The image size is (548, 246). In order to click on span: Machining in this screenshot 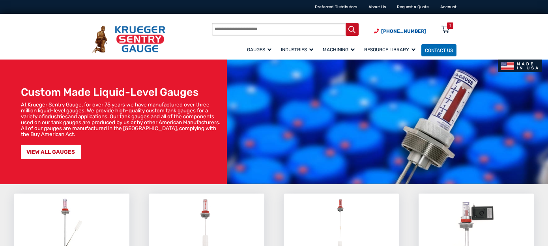, I will do `click(339, 50)`.